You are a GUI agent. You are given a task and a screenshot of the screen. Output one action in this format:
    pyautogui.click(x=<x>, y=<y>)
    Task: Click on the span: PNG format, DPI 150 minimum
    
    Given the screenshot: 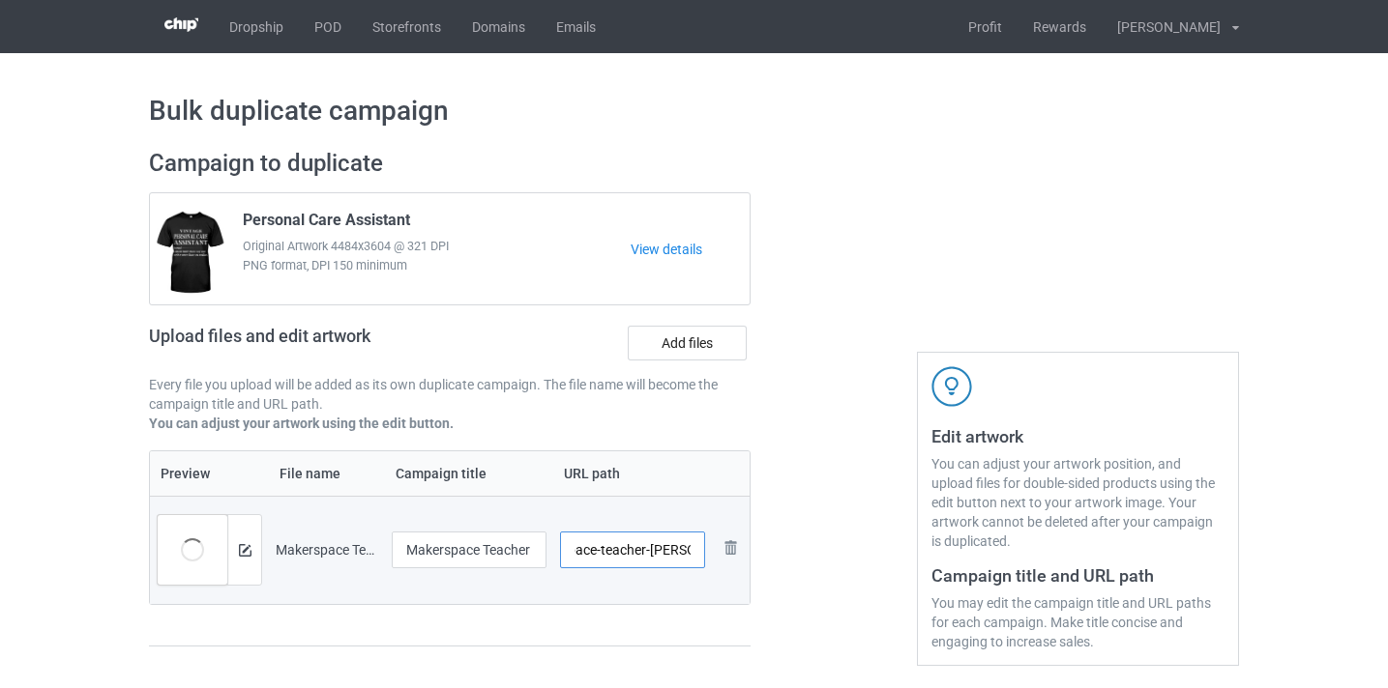 What is the action you would take?
    pyautogui.click(x=436, y=266)
    